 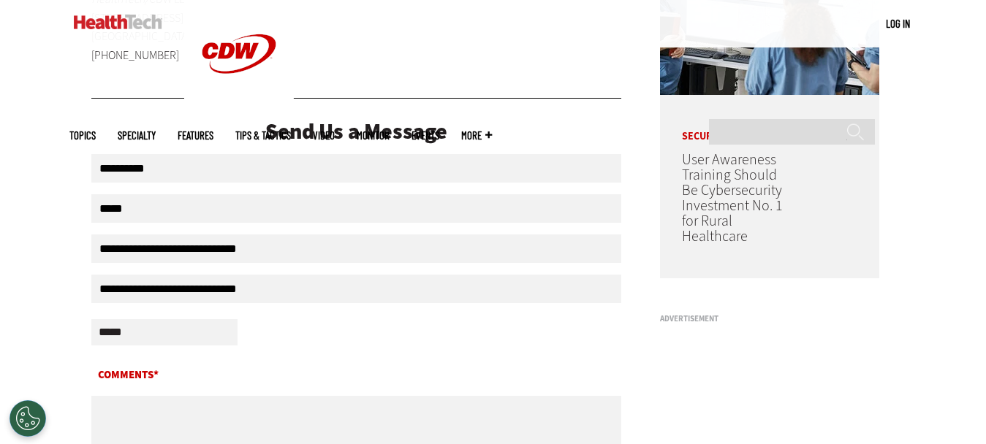 What do you see at coordinates (477, 135) in the screenshot?
I see `span: More` at bounding box center [477, 135].